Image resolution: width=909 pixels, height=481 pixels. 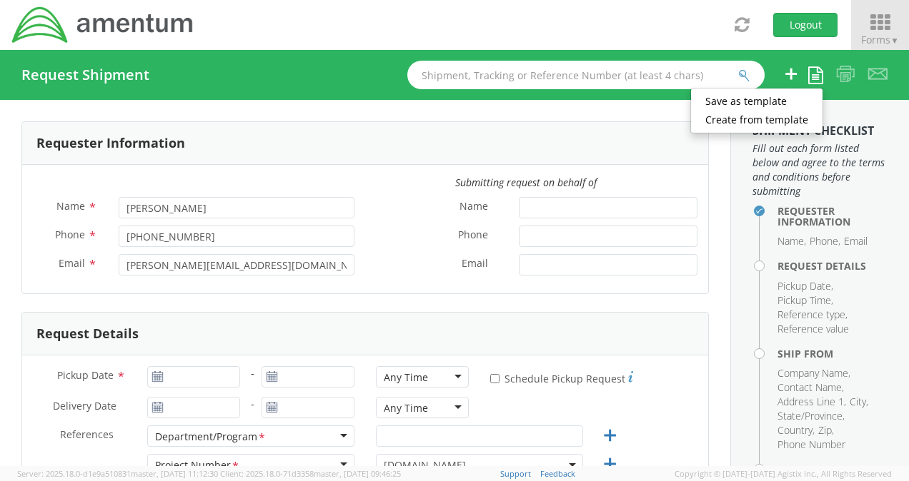 I want to click on li: State/Province, so click(x=811, y=416).